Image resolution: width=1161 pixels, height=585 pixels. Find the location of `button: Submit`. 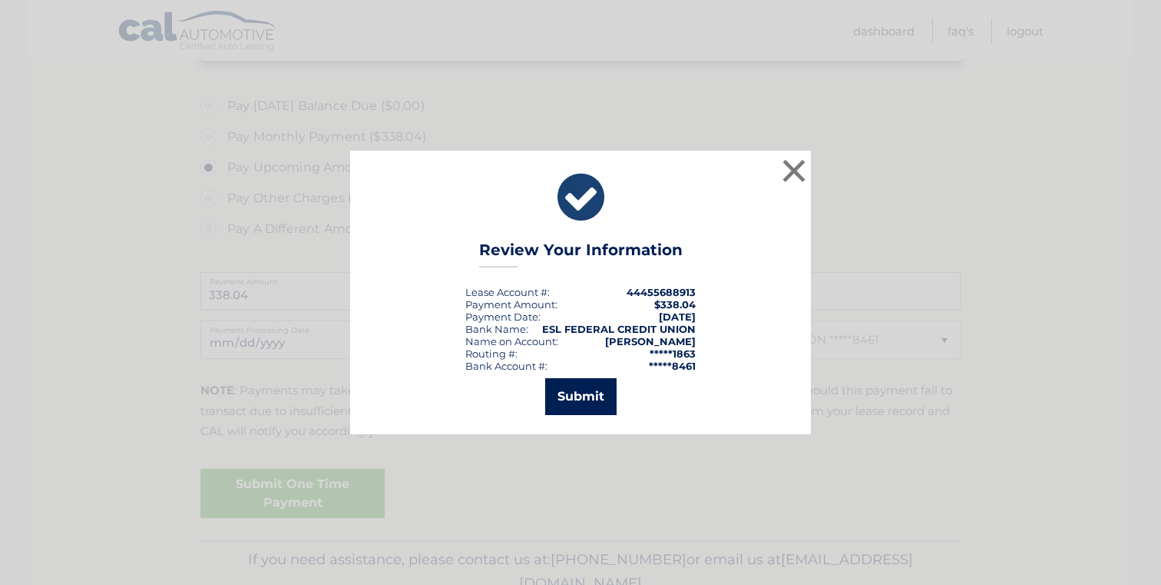

button: Submit is located at coordinates (581, 396).